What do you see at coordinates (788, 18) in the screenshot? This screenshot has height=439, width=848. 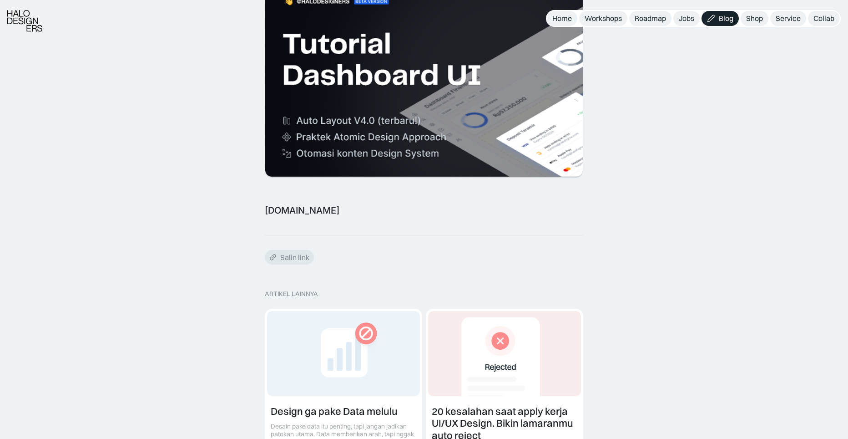 I see `a: Service` at bounding box center [788, 18].